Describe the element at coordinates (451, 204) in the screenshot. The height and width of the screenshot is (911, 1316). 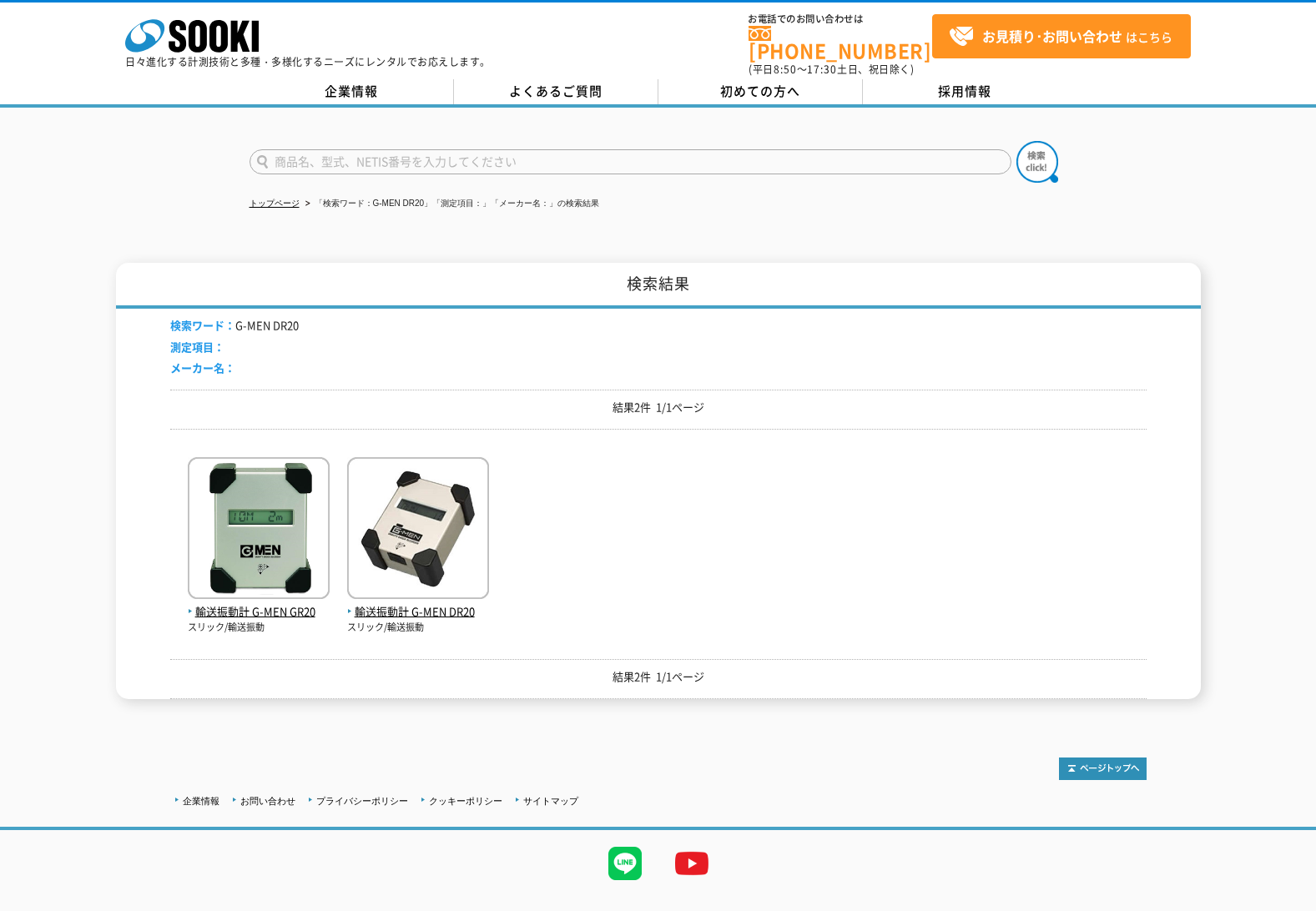
I see `li: 「検索ワード：G-MEN DR20」「測定項目：」「メーカー名：」の検索結果` at that location.